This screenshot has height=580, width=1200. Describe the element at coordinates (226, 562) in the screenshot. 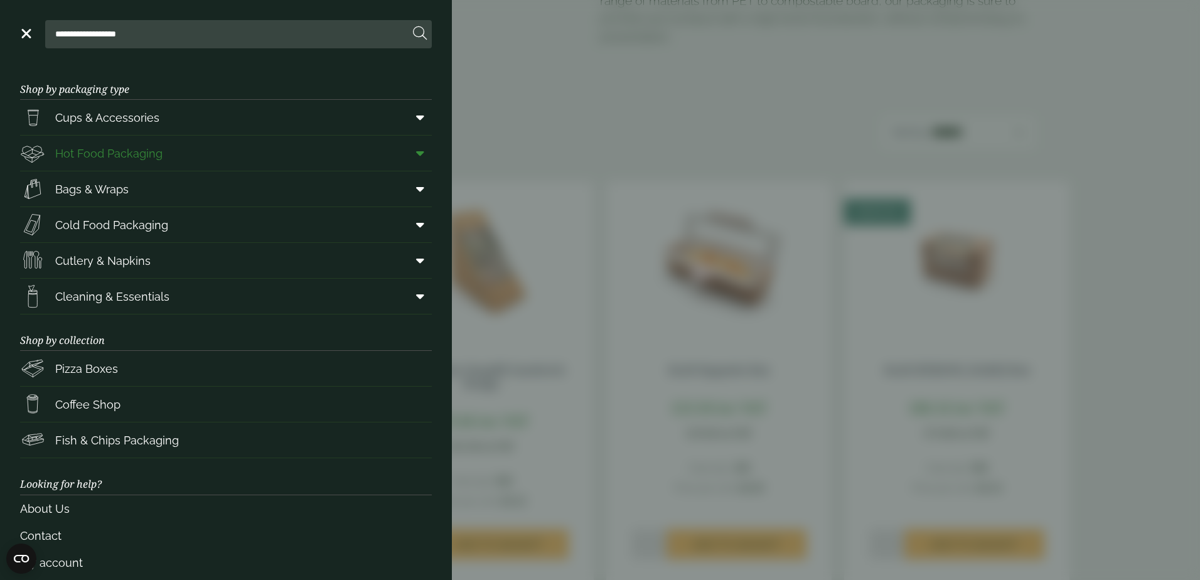

I see `a: My account` at that location.